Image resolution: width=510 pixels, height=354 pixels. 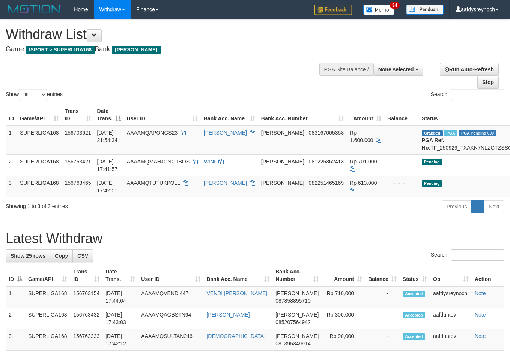 I want to click on h1: Withdraw List, so click(x=169, y=35).